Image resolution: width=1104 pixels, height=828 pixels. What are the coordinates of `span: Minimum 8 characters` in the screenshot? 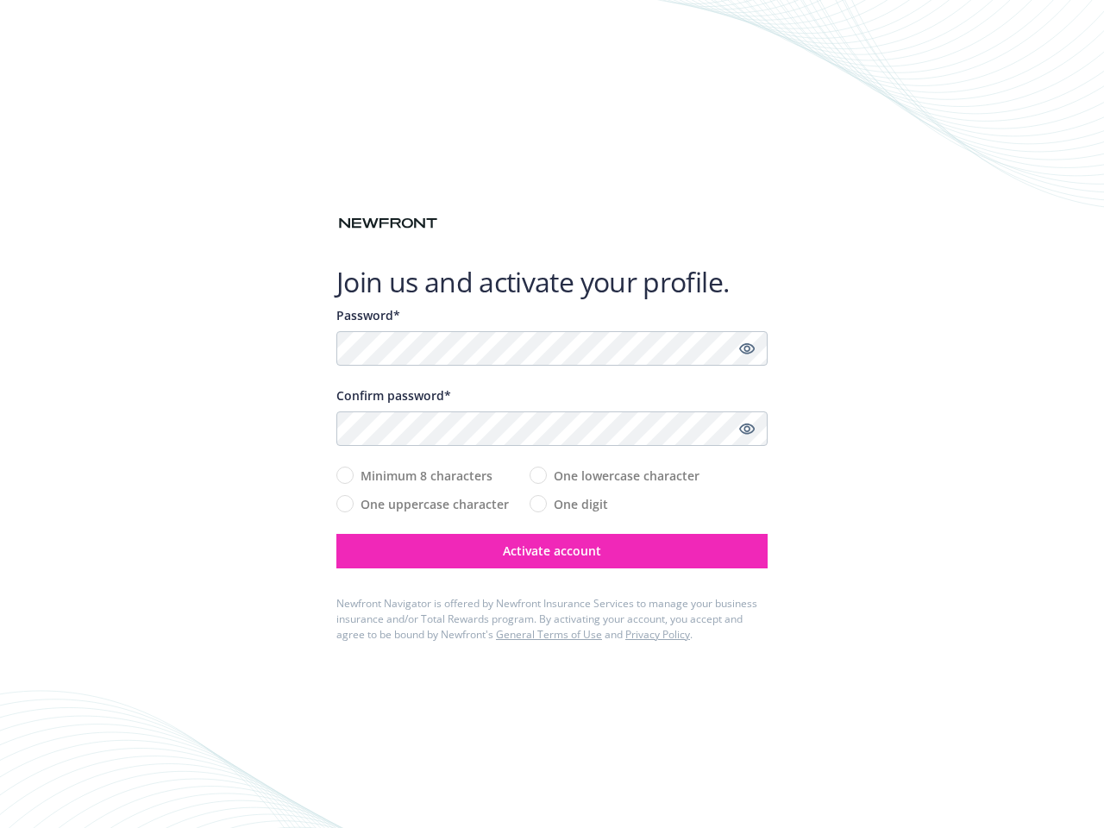 It's located at (426, 475).